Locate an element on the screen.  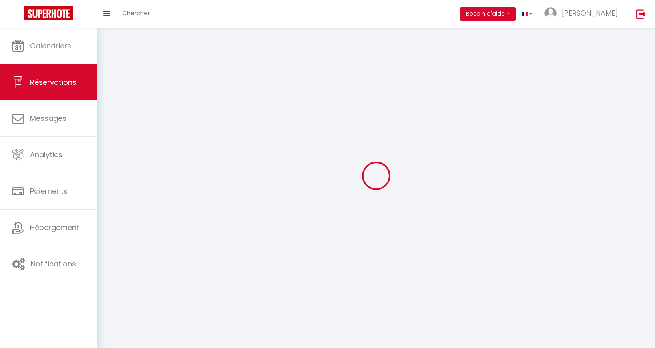
span: Réservations is located at coordinates (53, 82).